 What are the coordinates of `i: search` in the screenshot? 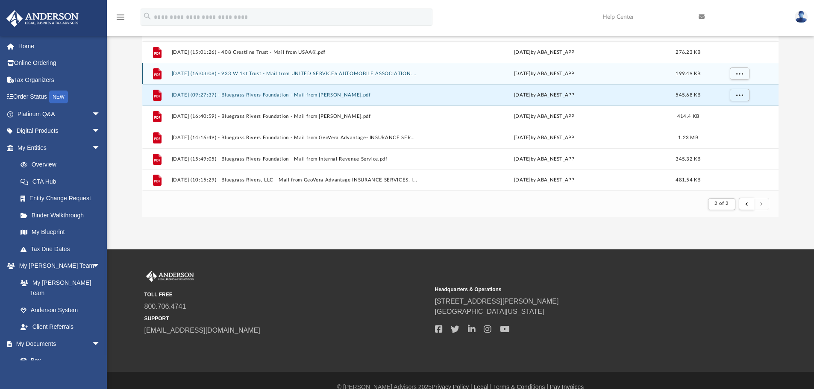 It's located at (147, 16).